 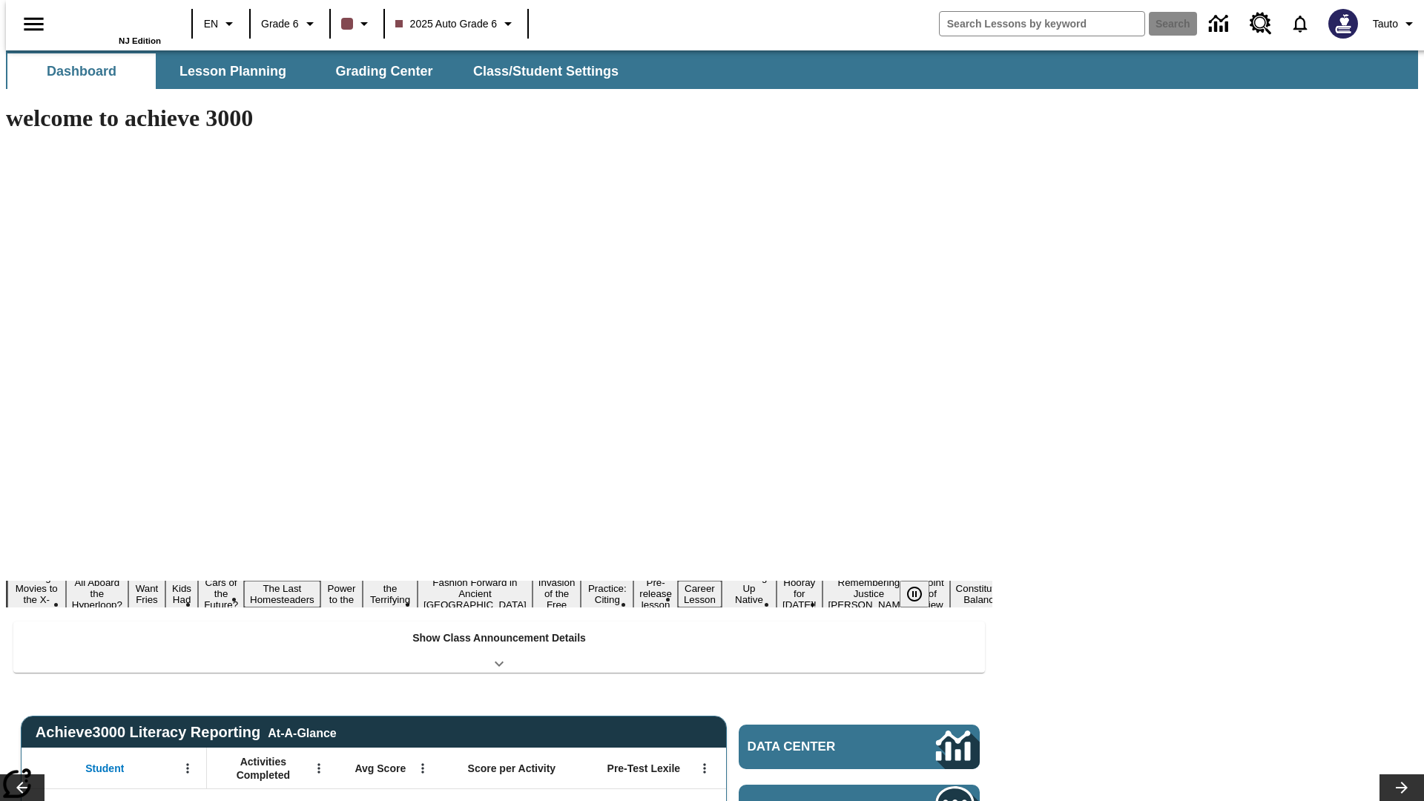 I want to click on button: Slide 3 Do You Want Fries With That?, so click(x=147, y=594).